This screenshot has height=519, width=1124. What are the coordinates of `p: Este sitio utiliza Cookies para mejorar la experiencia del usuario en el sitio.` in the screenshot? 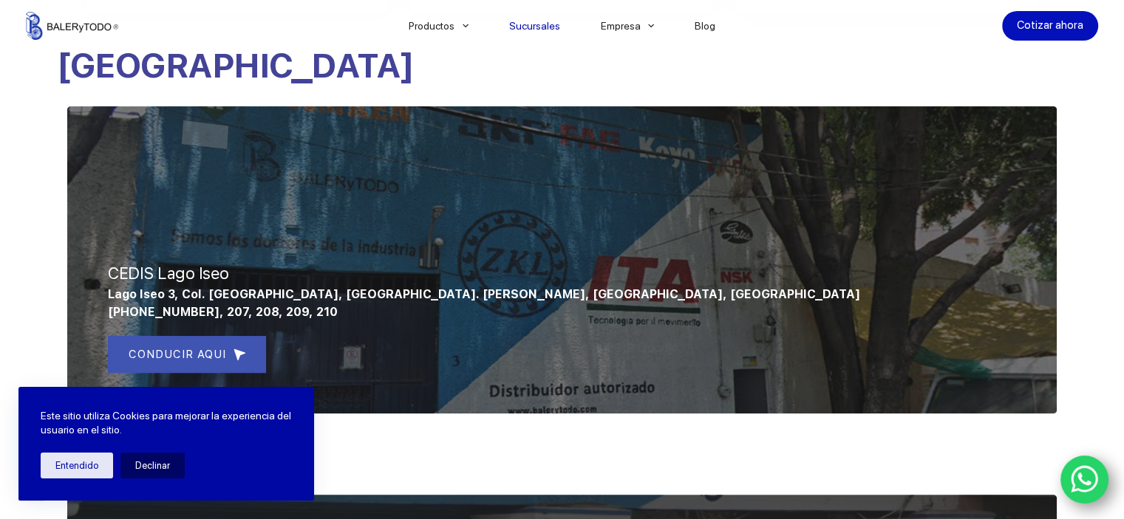 It's located at (166, 423).